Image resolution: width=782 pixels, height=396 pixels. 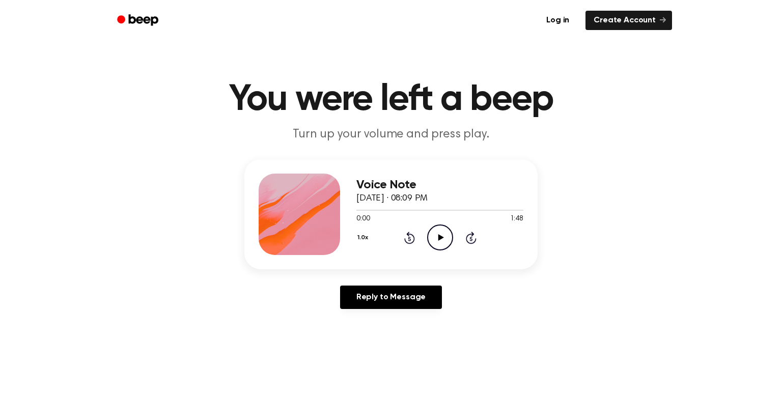 What do you see at coordinates (517, 219) in the screenshot?
I see `span: 1:48` at bounding box center [517, 219].